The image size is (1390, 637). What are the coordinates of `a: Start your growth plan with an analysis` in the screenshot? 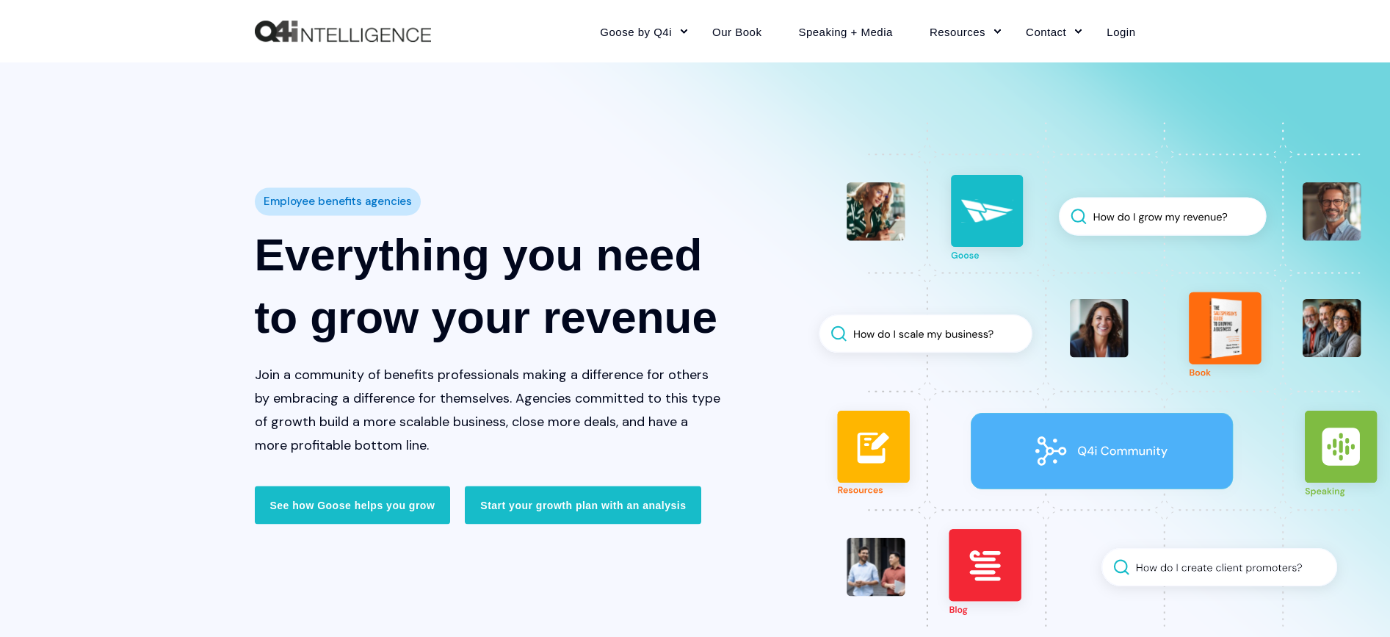 It's located at (583, 505).